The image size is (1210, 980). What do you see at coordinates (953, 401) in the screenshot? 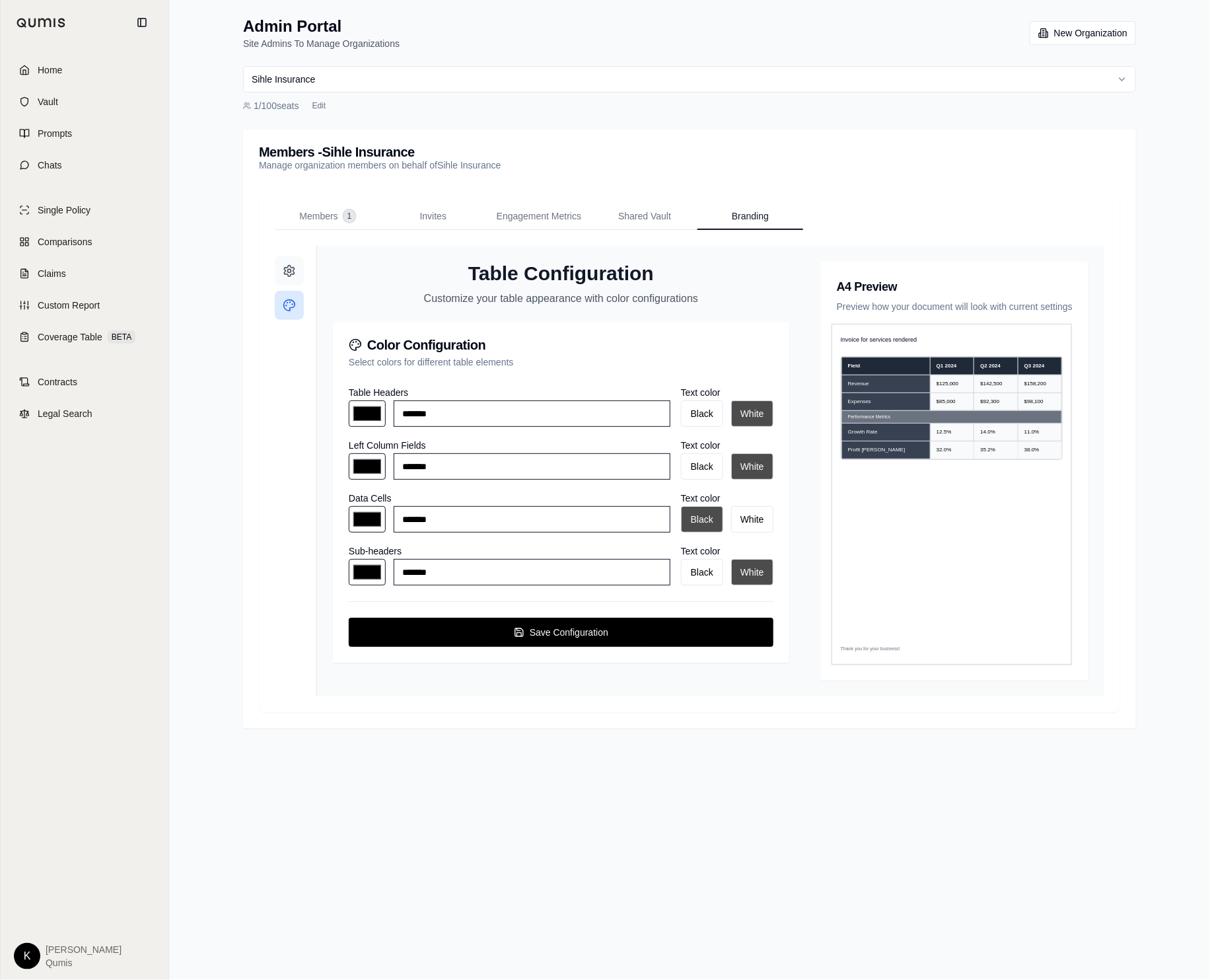
I see `td: $85,000` at bounding box center [953, 401].